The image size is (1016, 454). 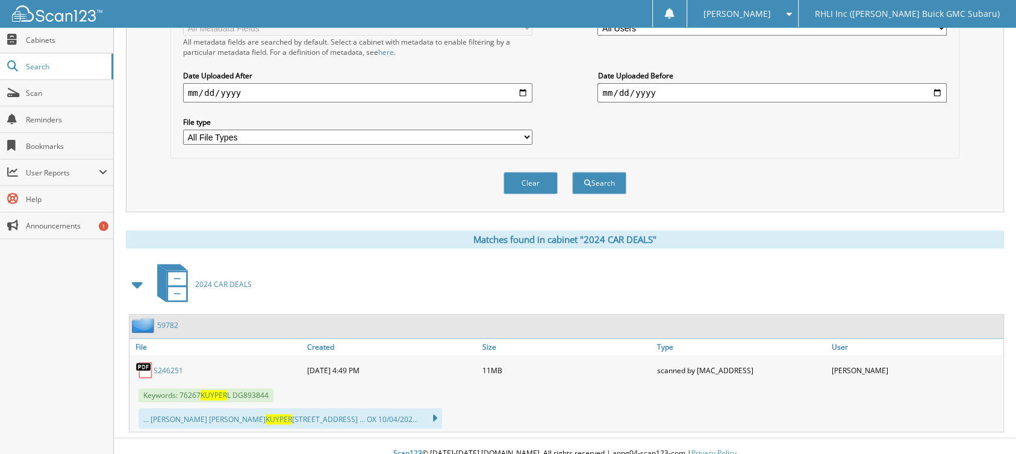 I want to click on a: User, so click(x=916, y=346).